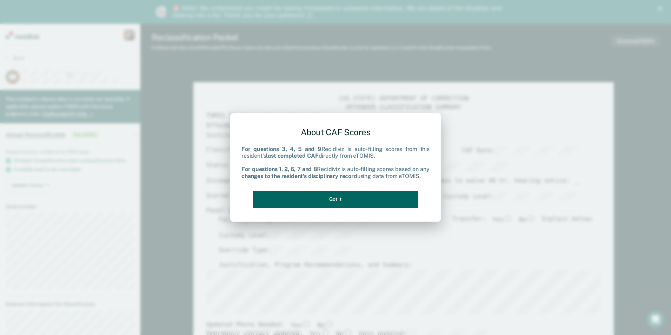 Image resolution: width=671 pixels, height=335 pixels. Describe the element at coordinates (292, 156) in the screenshot. I see `b: last completed CAF` at that location.